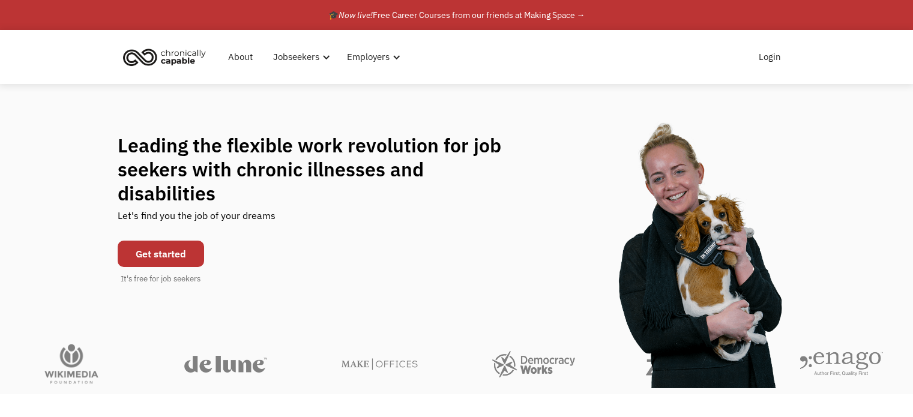 The height and width of the screenshot is (417, 913). What do you see at coordinates (321, 169) in the screenshot?
I see `h1: Leading the flexible work revolution for job seekers with chronic illnesses and disabilities` at bounding box center [321, 169].